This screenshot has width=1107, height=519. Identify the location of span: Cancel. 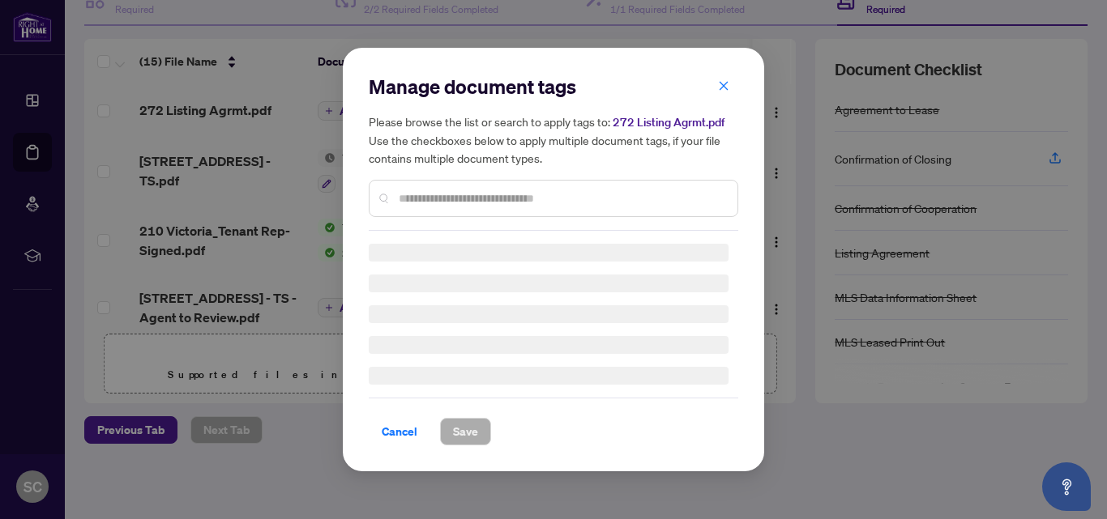
(400, 432).